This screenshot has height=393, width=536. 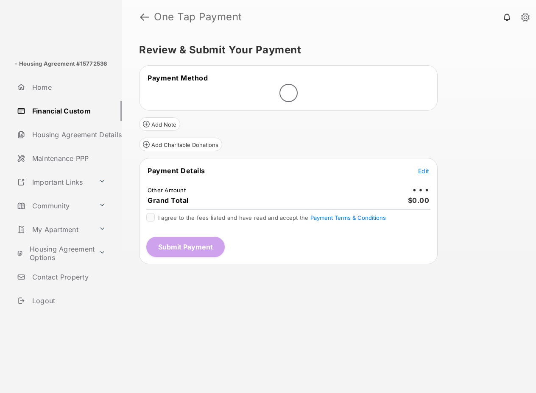 What do you see at coordinates (418, 201) in the screenshot?
I see `span: $0.00` at bounding box center [418, 201].